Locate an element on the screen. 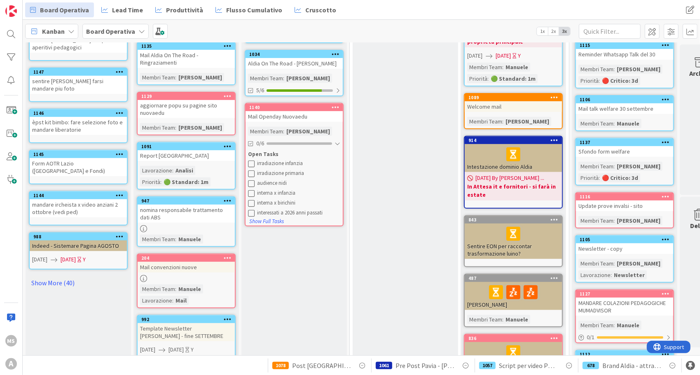 This screenshot has width=700, height=375. div: 1146èpst kit bimbo: fare selezione foto e mandare liberatorie is located at coordinates (78, 122).